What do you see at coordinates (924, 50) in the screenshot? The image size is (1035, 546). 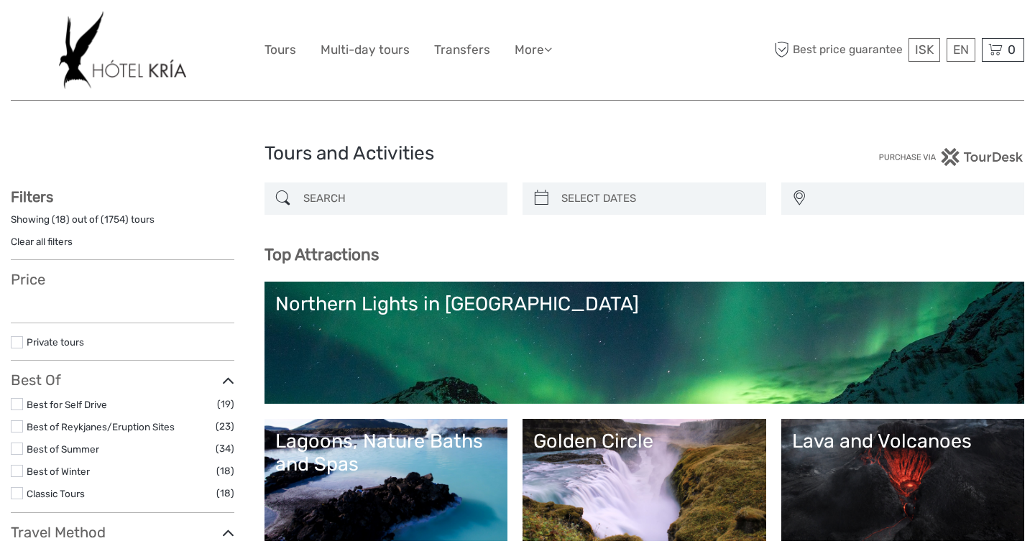 I see `span: ISK` at bounding box center [924, 50].